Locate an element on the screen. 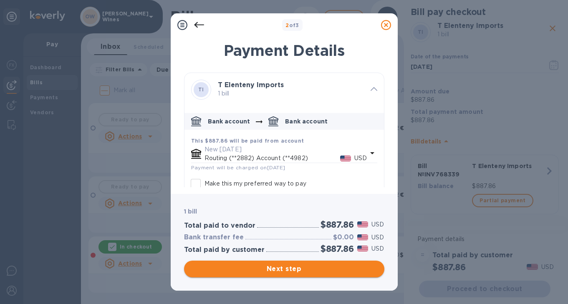 The image size is (568, 304). h1: Payment Details is located at coordinates (284, 51).